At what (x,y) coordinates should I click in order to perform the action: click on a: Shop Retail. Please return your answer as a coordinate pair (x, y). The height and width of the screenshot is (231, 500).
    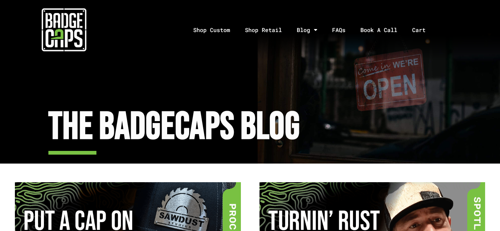
    Looking at the image, I should click on (263, 30).